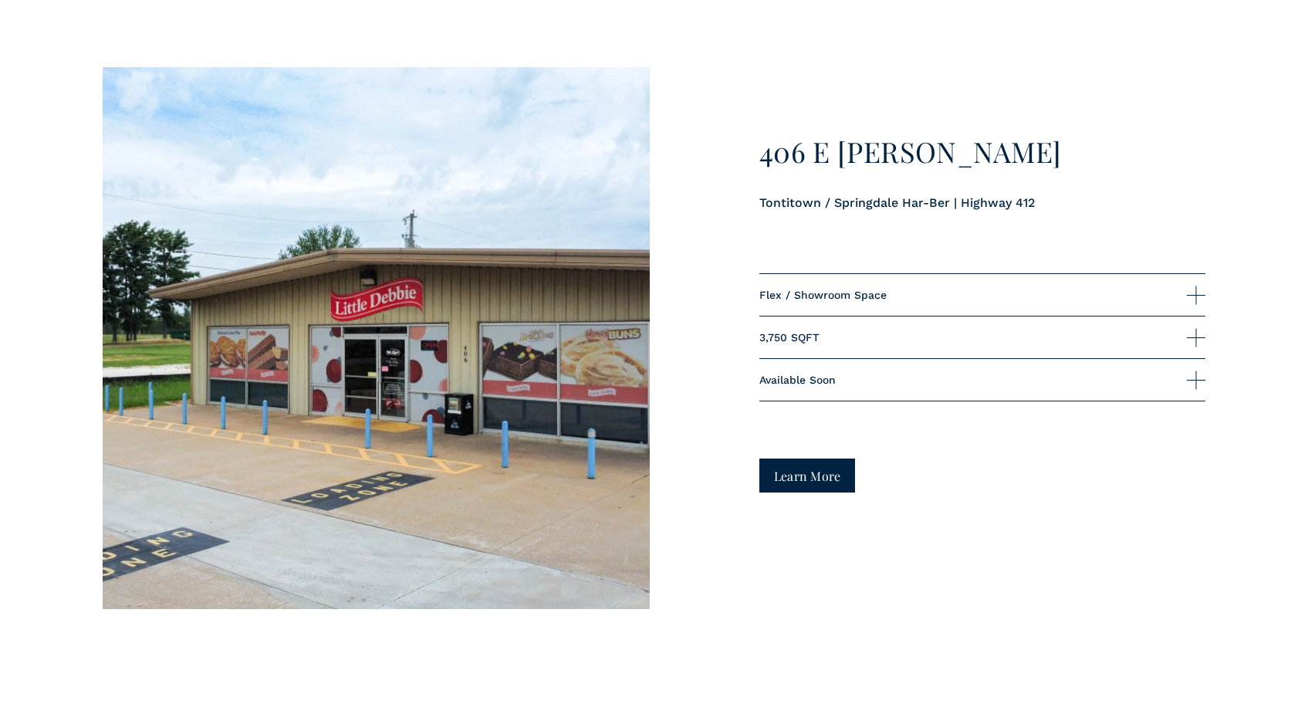 This screenshot has width=1308, height=711. Describe the element at coordinates (982, 380) in the screenshot. I see `button: Available Soon` at that location.